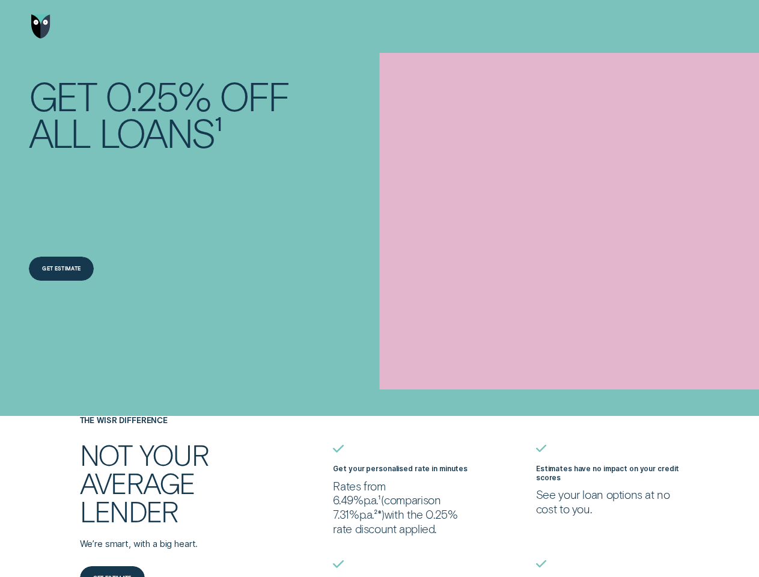 The height and width of the screenshot is (577, 759). I want to click on p: We’re smart, with a big heart., so click(177, 544).